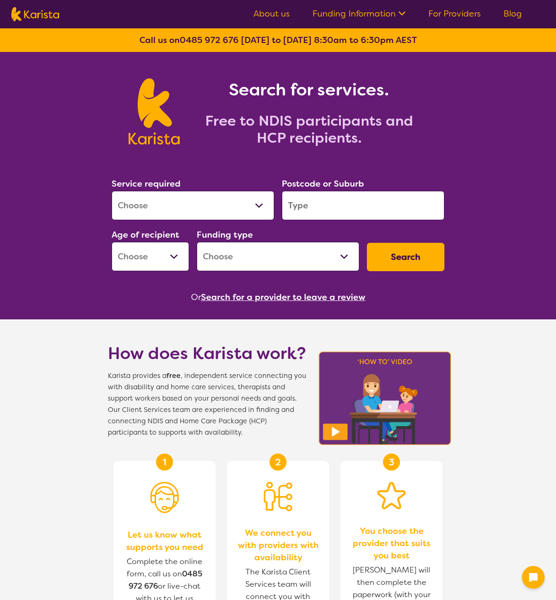 This screenshot has width=556, height=600. I want to click on label: Age of recipient, so click(145, 235).